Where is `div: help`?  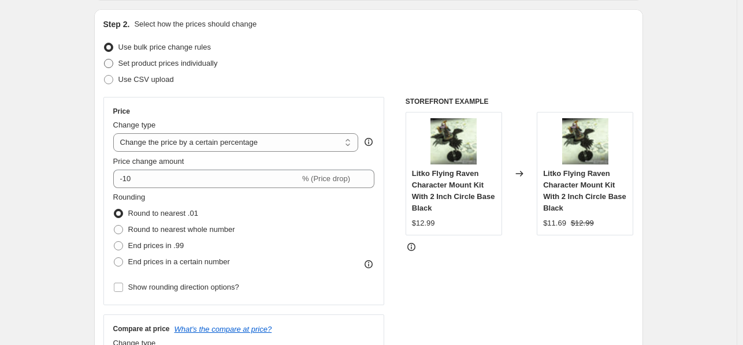 div: help is located at coordinates (369, 142).